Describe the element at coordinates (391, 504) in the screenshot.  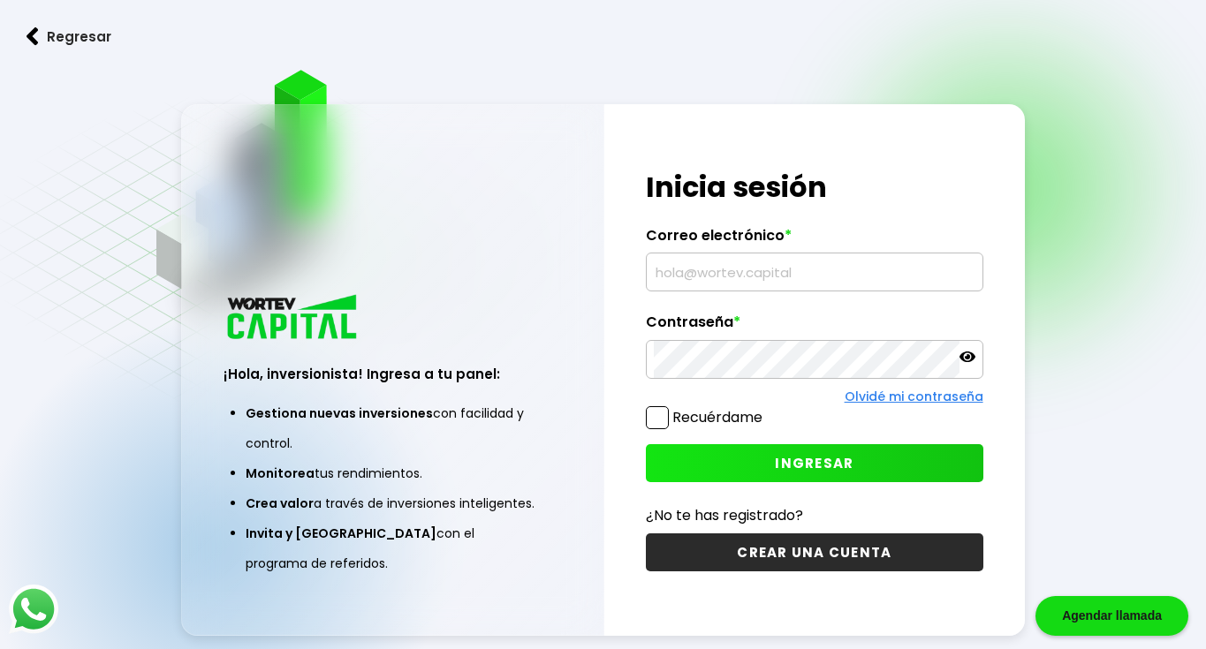
I see `li: a través de inversiones inteligentes.` at that location.